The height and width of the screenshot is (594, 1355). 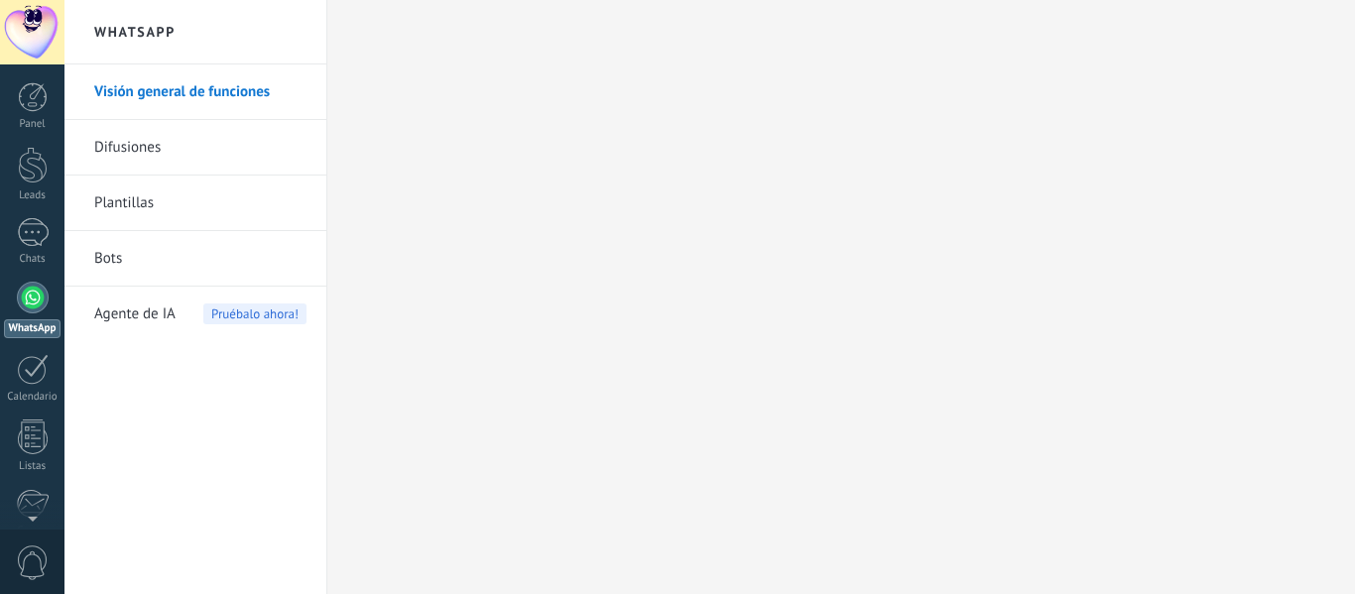 I want to click on li: Difusiones, so click(x=195, y=148).